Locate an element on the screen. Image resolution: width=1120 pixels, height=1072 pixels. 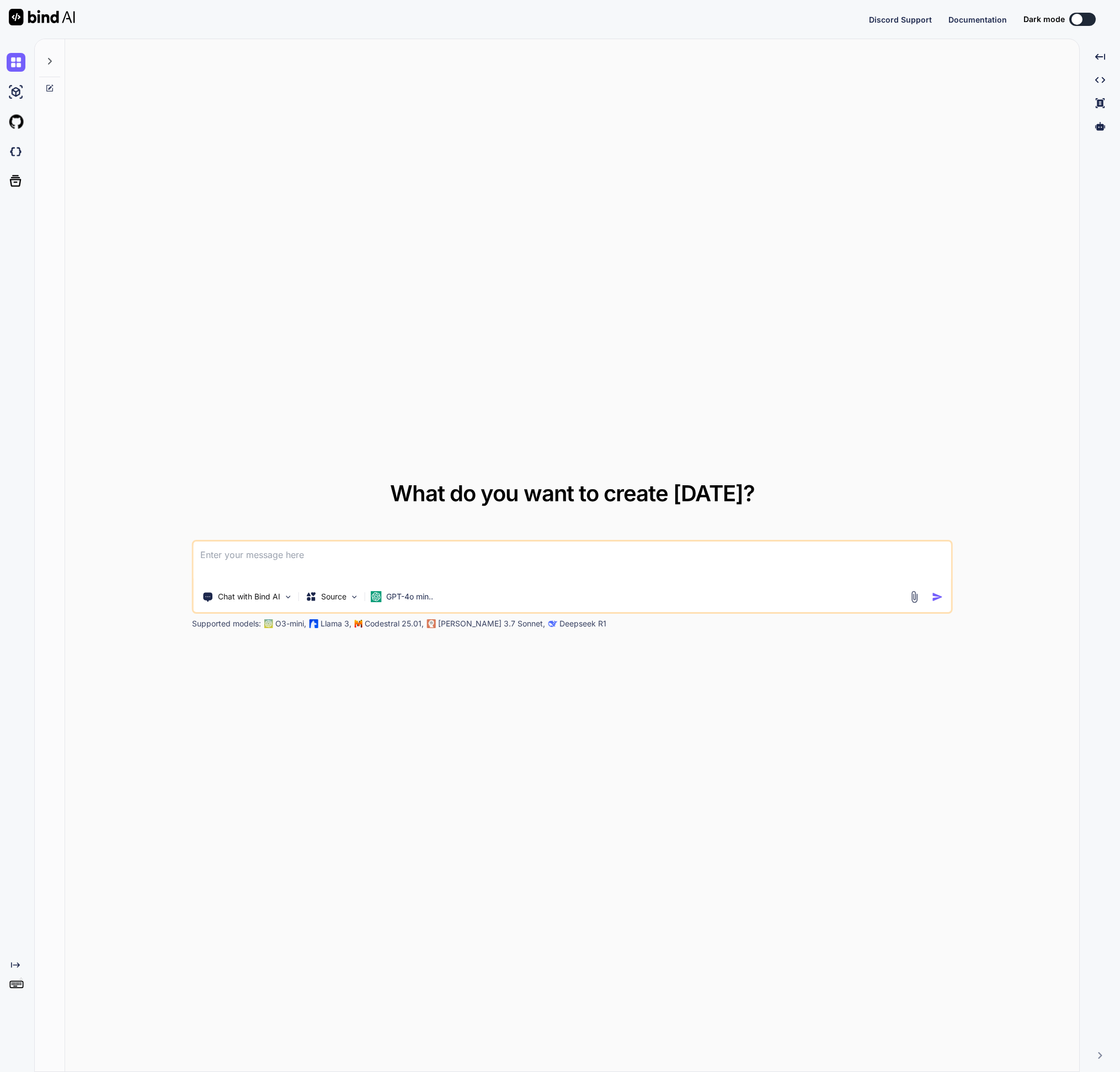
button: Discord Support is located at coordinates (900, 20).